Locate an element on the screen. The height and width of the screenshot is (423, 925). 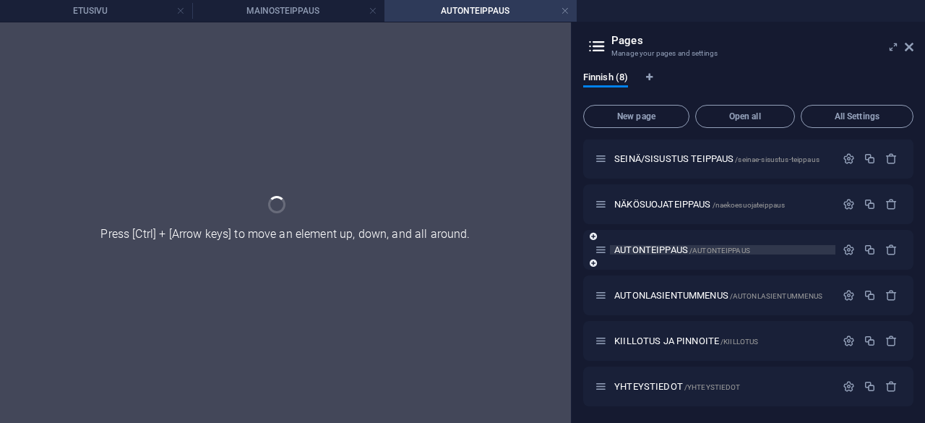
div: AUTONTEIPPAUS/AUTONTEIPPAUS is located at coordinates (723, 249).